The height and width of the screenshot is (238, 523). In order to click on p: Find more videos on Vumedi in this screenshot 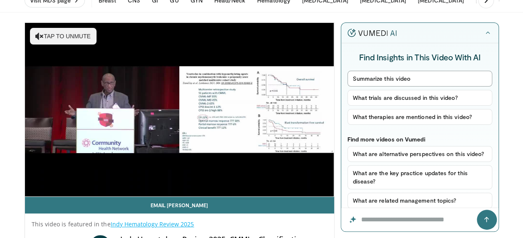, I will do `click(420, 139)`.